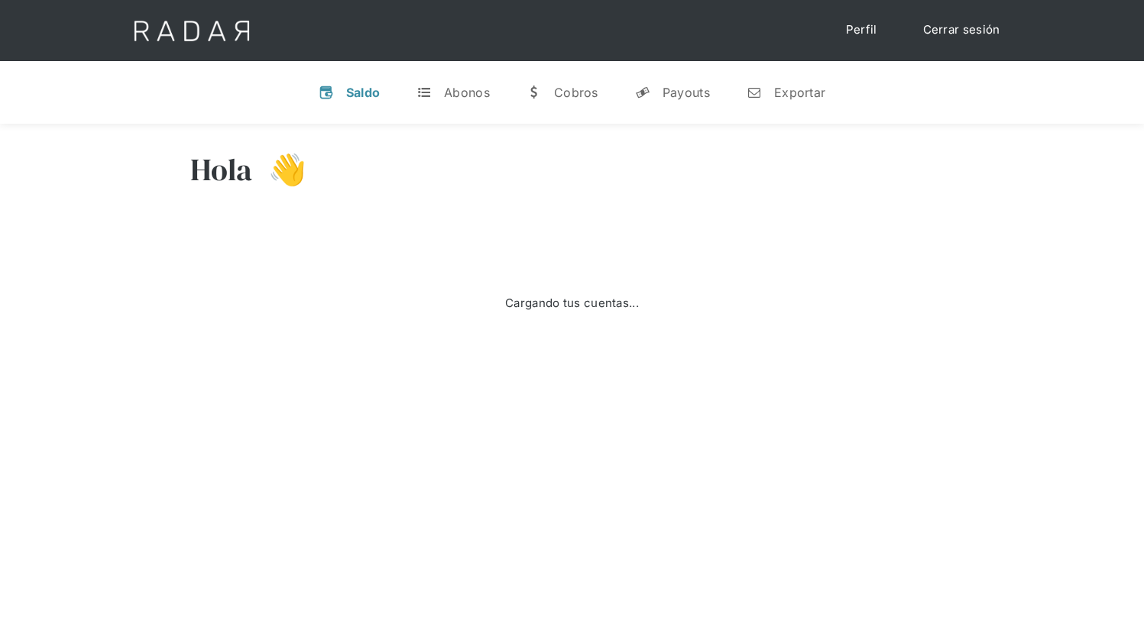  I want to click on div: t, so click(424, 92).